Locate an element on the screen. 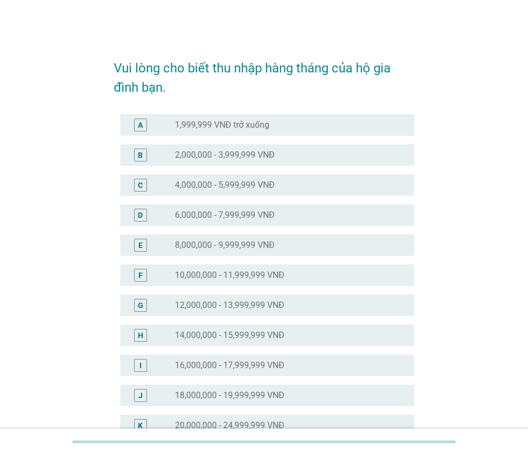 This screenshot has width=528, height=455. div: D is located at coordinates (140, 215).